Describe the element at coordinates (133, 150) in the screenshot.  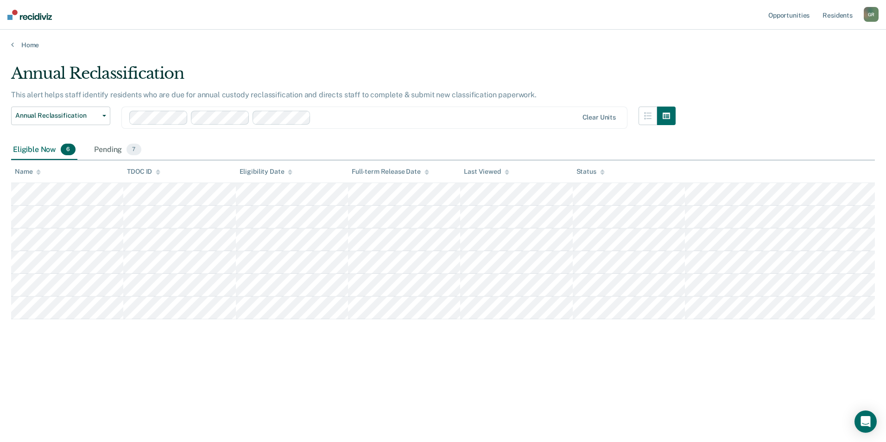
I see `span: 7` at that location.